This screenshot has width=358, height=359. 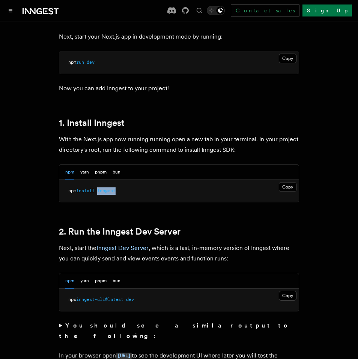 I want to click on span: install, so click(x=85, y=191).